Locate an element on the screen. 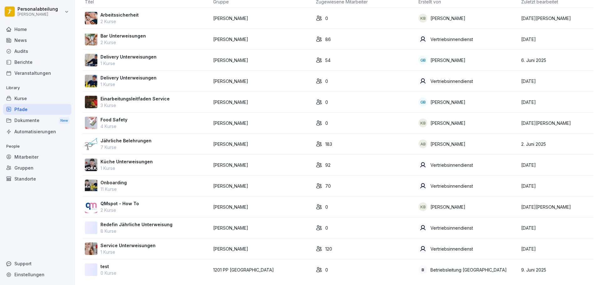 This screenshot has width=601, height=285. div: Gruppen is located at coordinates (37, 168).